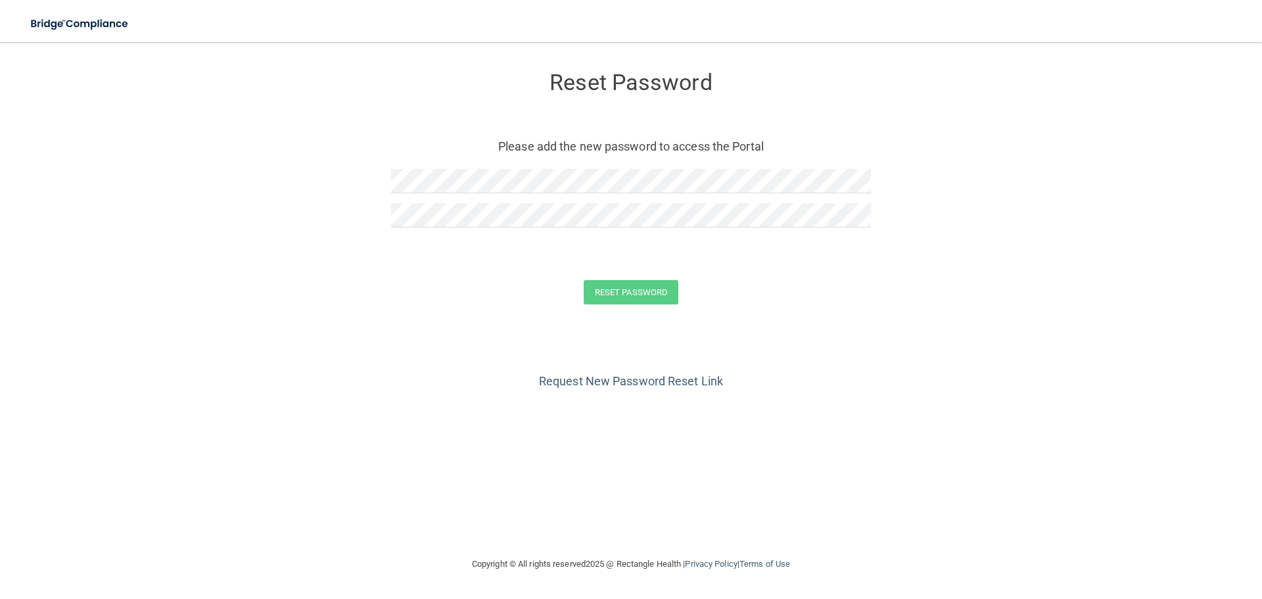 The height and width of the screenshot is (599, 1262). Describe the element at coordinates (80, 24) in the screenshot. I see `img: bridge_compliance_login_screen.278c3ca4.svg` at that location.